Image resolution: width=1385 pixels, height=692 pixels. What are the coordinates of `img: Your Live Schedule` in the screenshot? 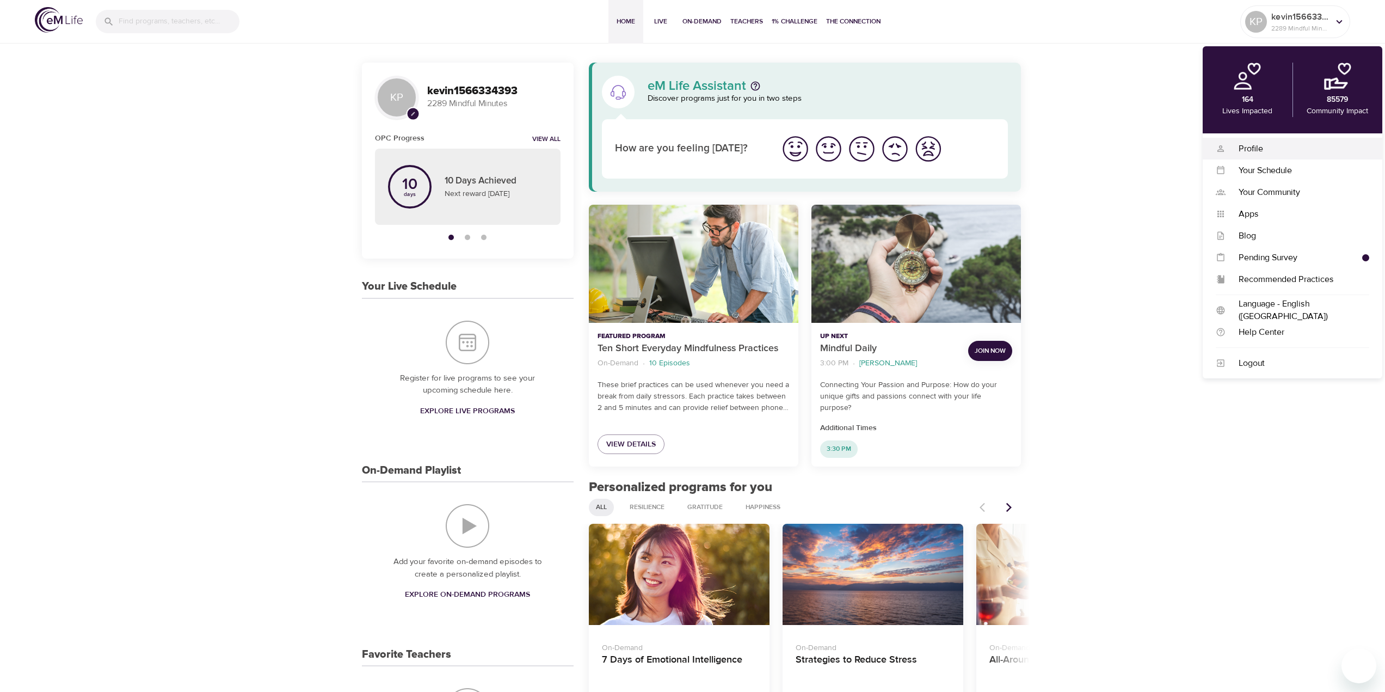 It's located at (467, 342).